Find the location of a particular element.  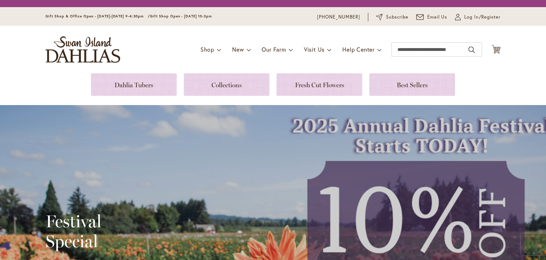

span: Subscribe is located at coordinates (397, 17).